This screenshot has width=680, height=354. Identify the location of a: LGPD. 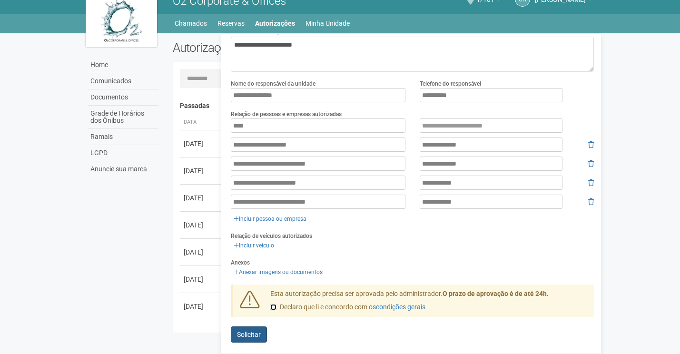
(123, 153).